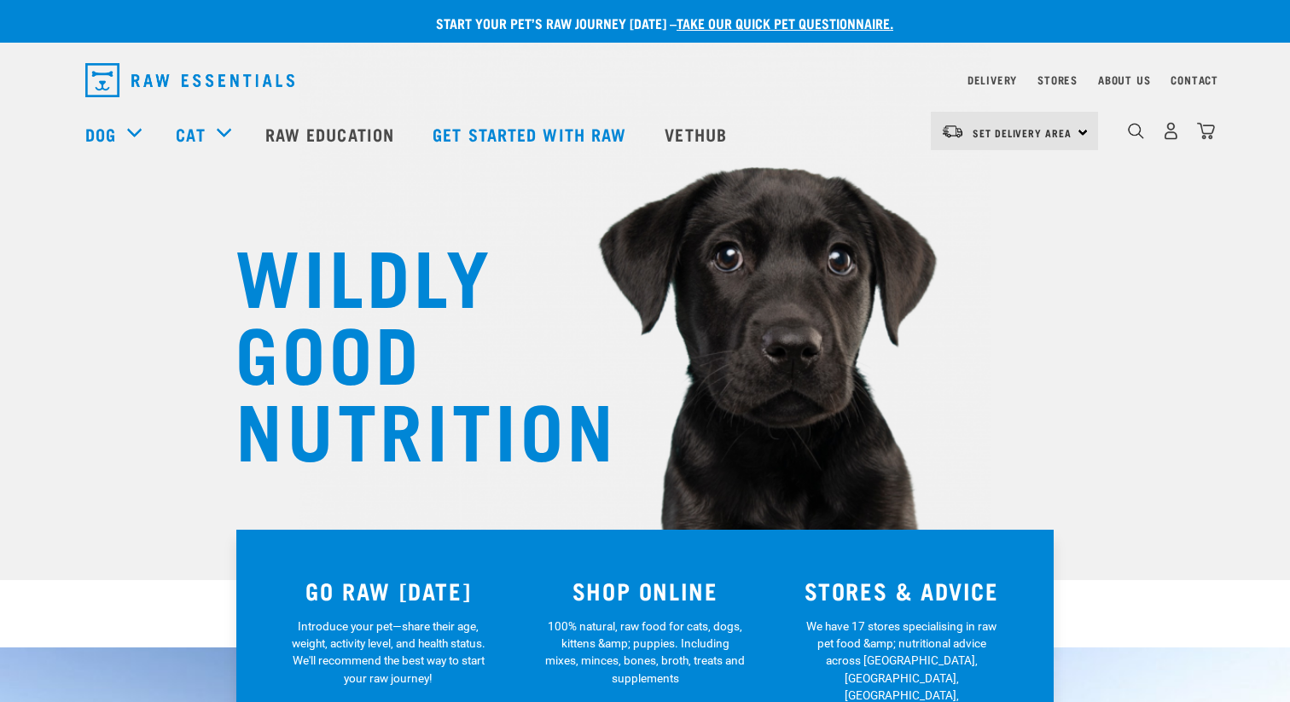 This screenshot has height=702, width=1290. Describe the element at coordinates (332, 134) in the screenshot. I see `a: Raw Education` at that location.